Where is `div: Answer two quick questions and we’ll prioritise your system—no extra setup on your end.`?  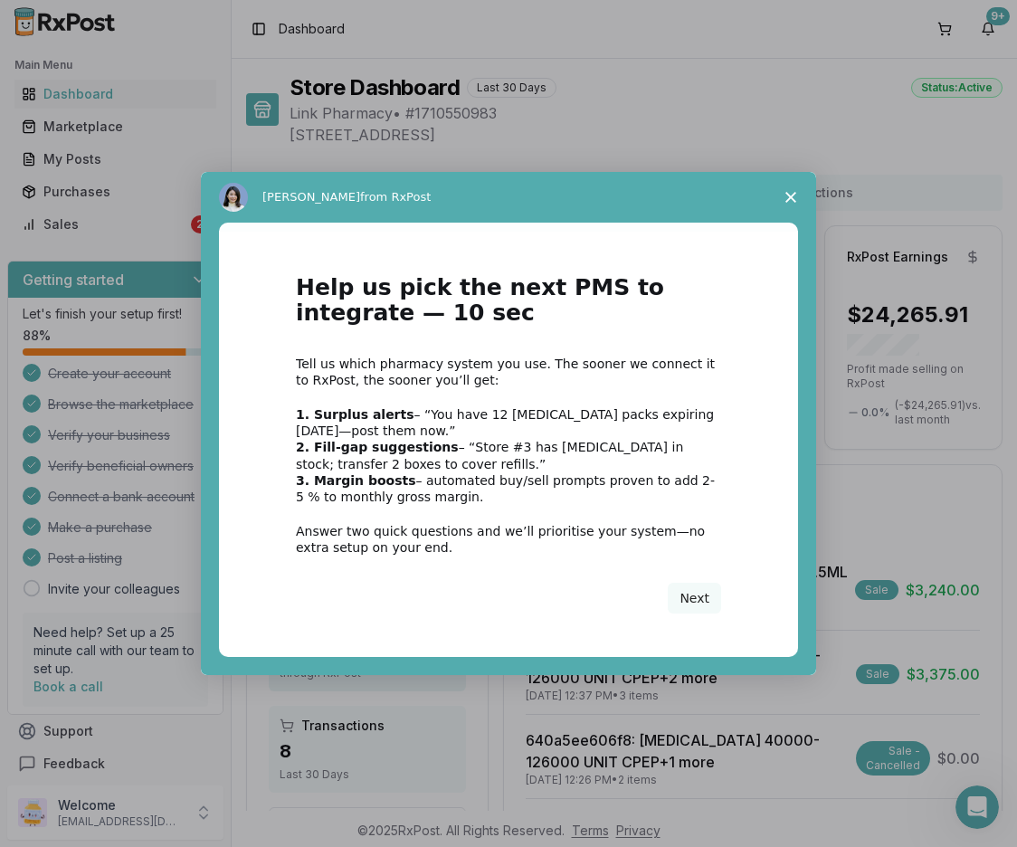 div: Answer two quick questions and we’ll prioritise your system—no extra setup on your end. is located at coordinates (509, 539).